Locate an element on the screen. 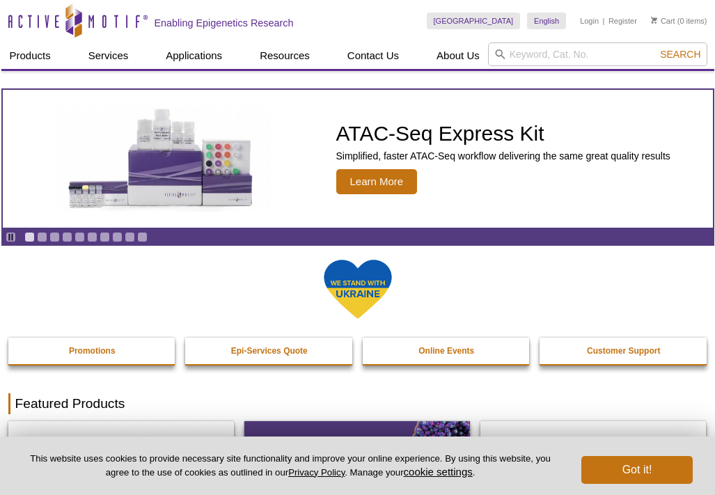  a: English is located at coordinates (547, 21).